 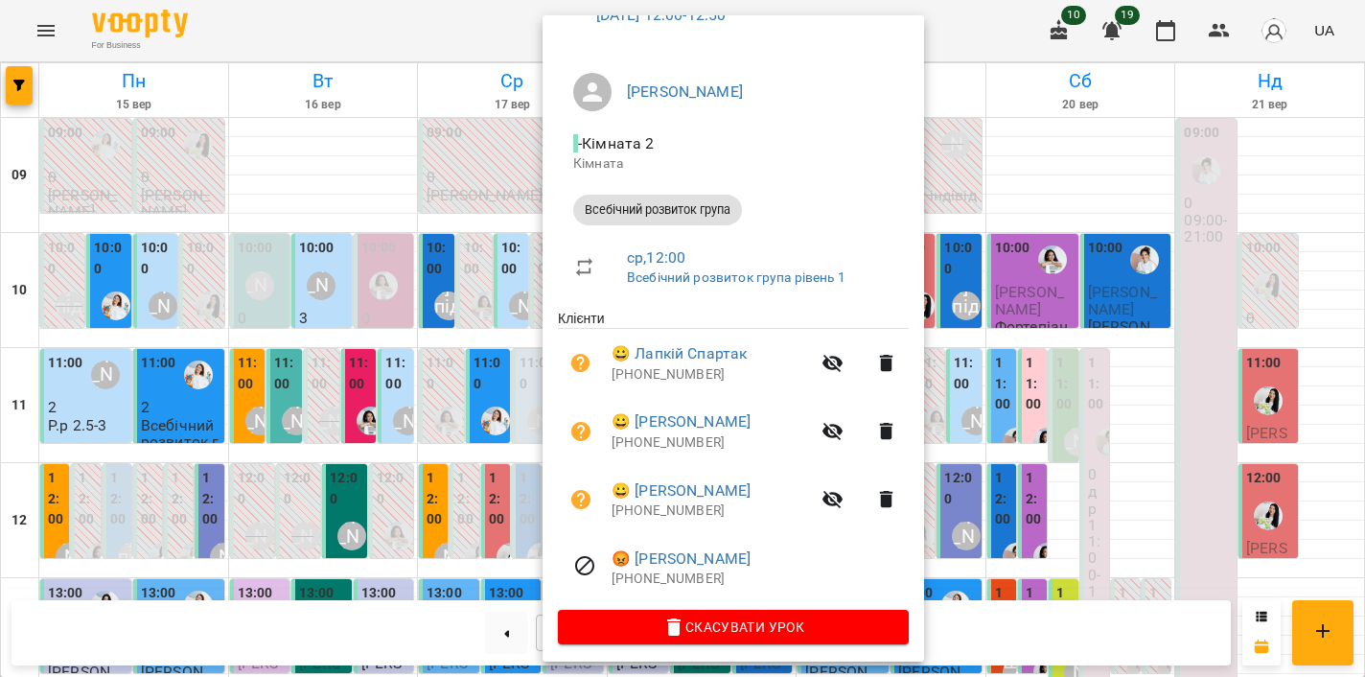 What do you see at coordinates (656, 257) in the screenshot?
I see `a: ср , 12:00` at bounding box center [656, 257].